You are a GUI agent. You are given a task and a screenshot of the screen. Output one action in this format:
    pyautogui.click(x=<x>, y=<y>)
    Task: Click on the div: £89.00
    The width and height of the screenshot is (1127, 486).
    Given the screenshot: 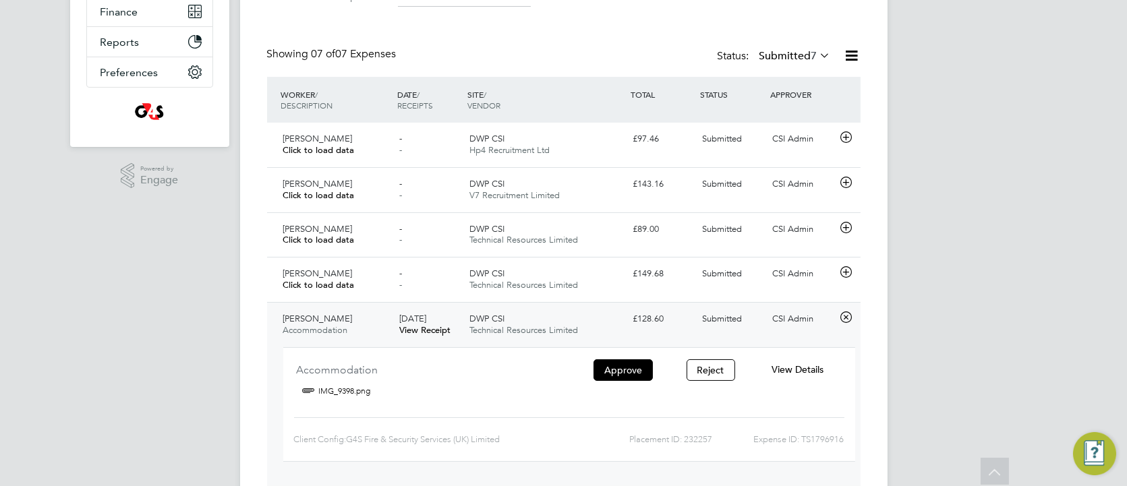 What is the action you would take?
    pyautogui.click(x=662, y=229)
    